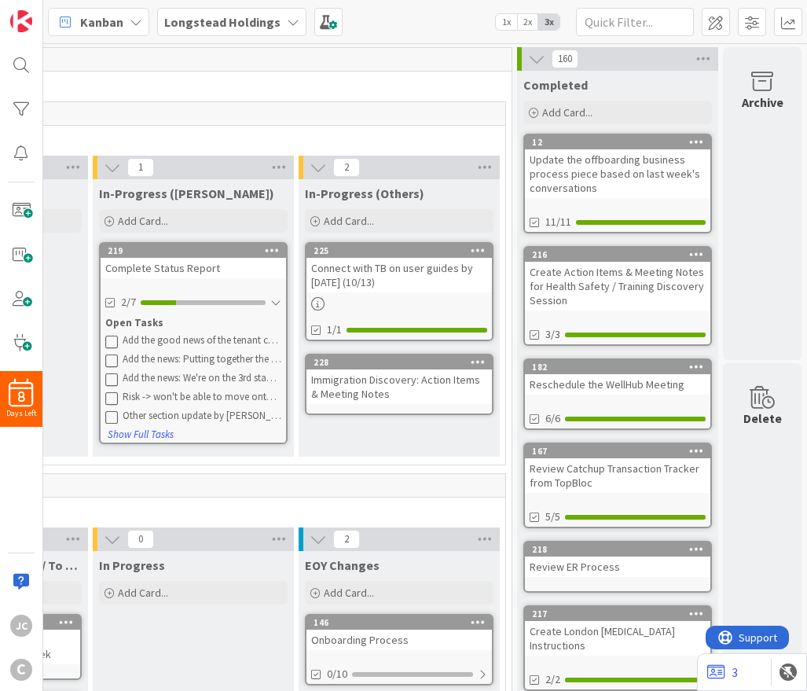 The image size is (807, 691). I want to click on span: 1/1, so click(334, 329).